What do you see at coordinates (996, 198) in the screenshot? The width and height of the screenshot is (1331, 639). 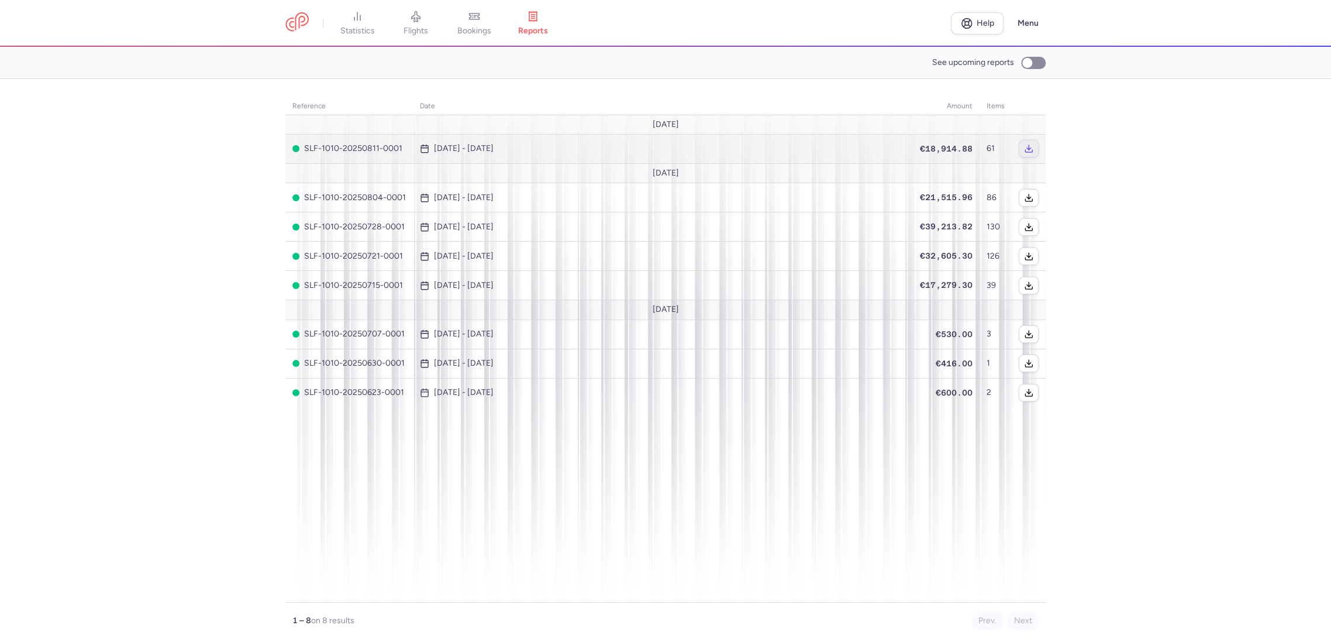 I see `td: 86` at bounding box center [996, 198].